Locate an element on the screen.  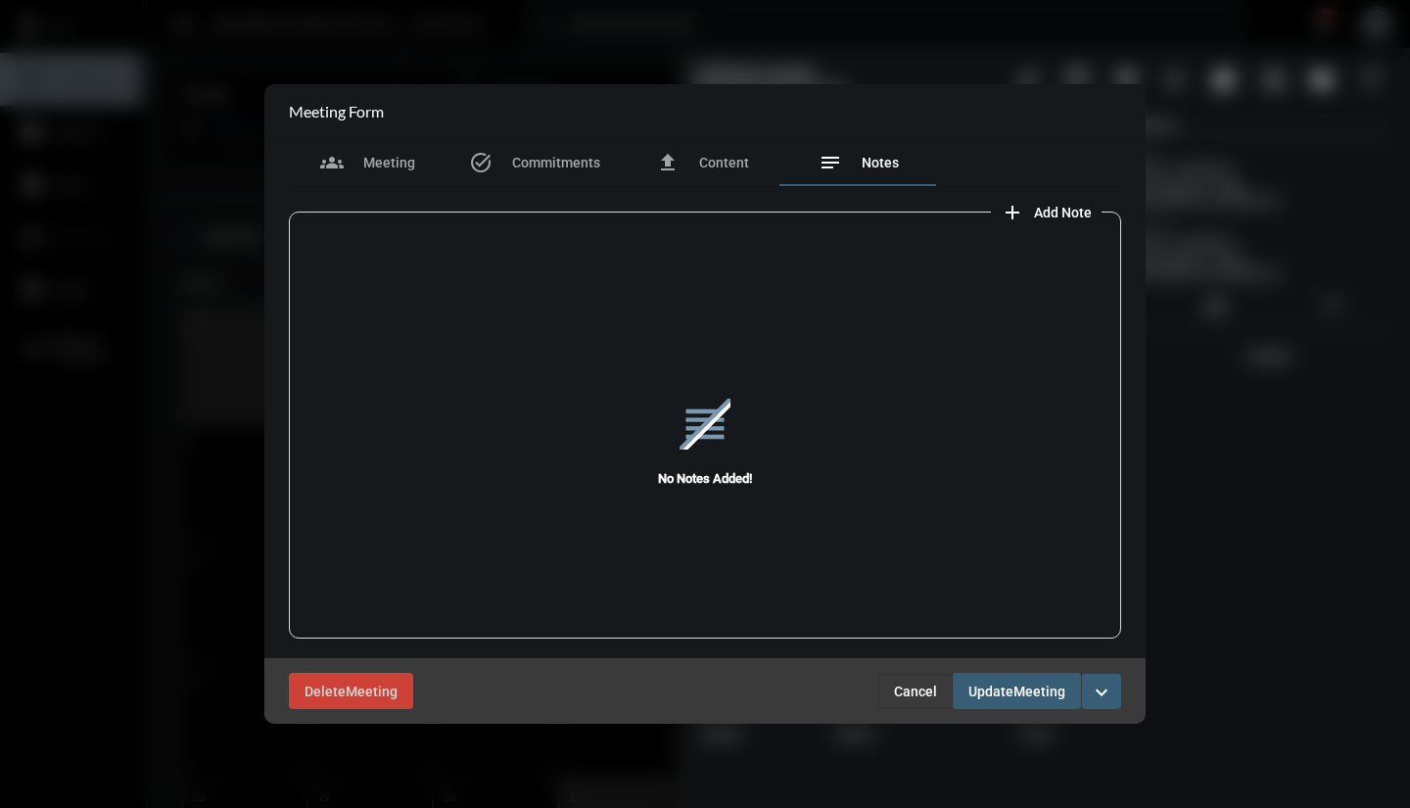
span: Cancel is located at coordinates (916, 692).